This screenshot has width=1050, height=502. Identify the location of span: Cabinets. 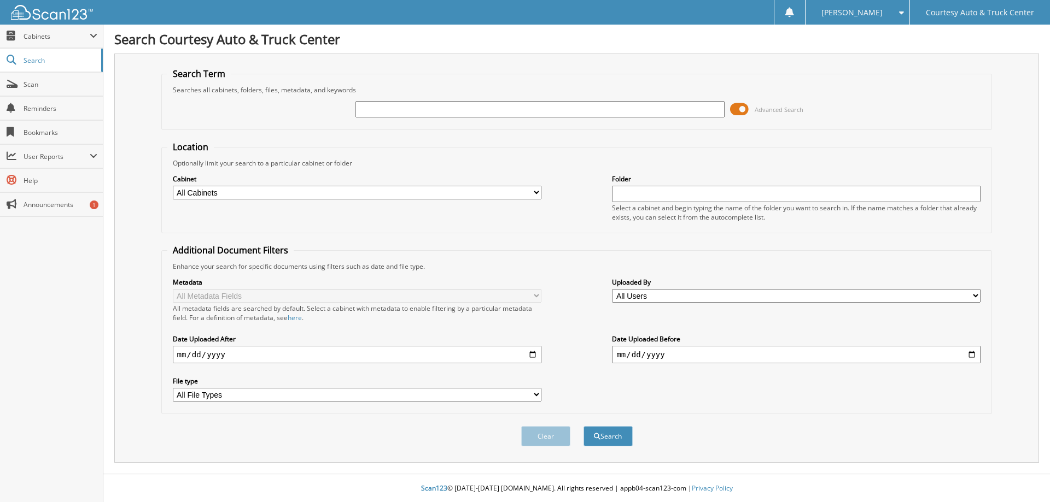
(56, 36).